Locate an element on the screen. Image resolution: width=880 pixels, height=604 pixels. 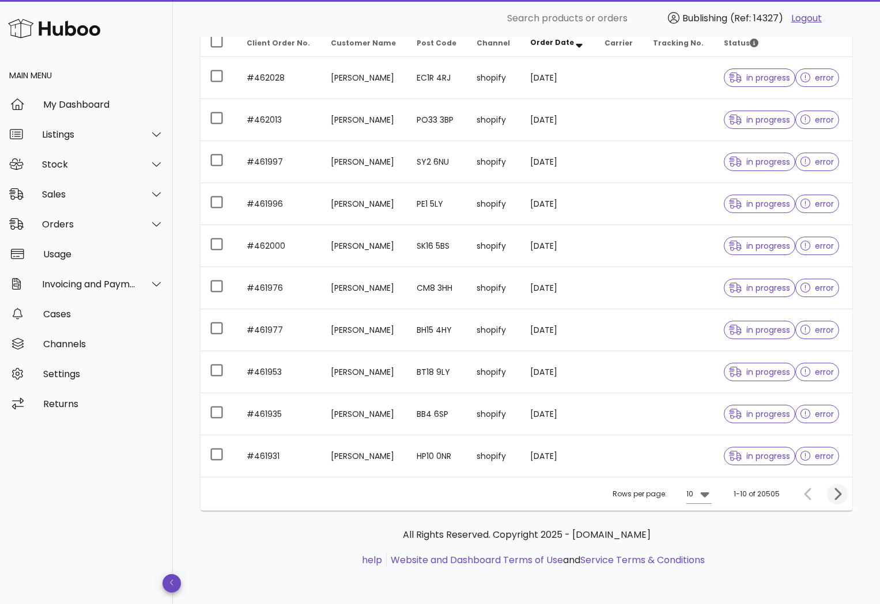
td: #461953 is located at coordinates (279, 372).